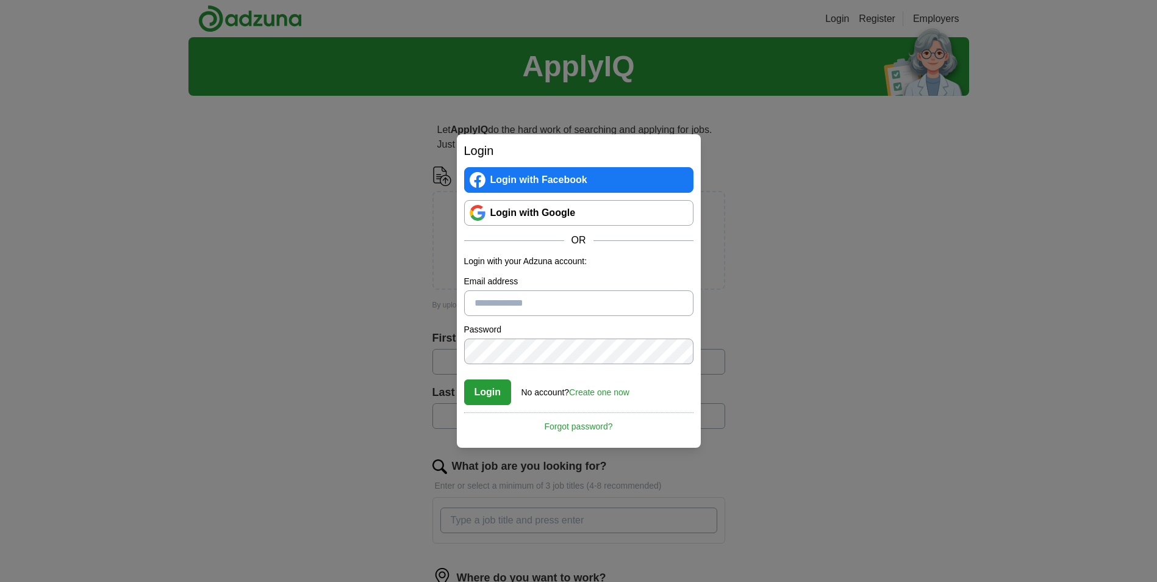  Describe the element at coordinates (579, 213) in the screenshot. I see `a: Login with Google` at that location.